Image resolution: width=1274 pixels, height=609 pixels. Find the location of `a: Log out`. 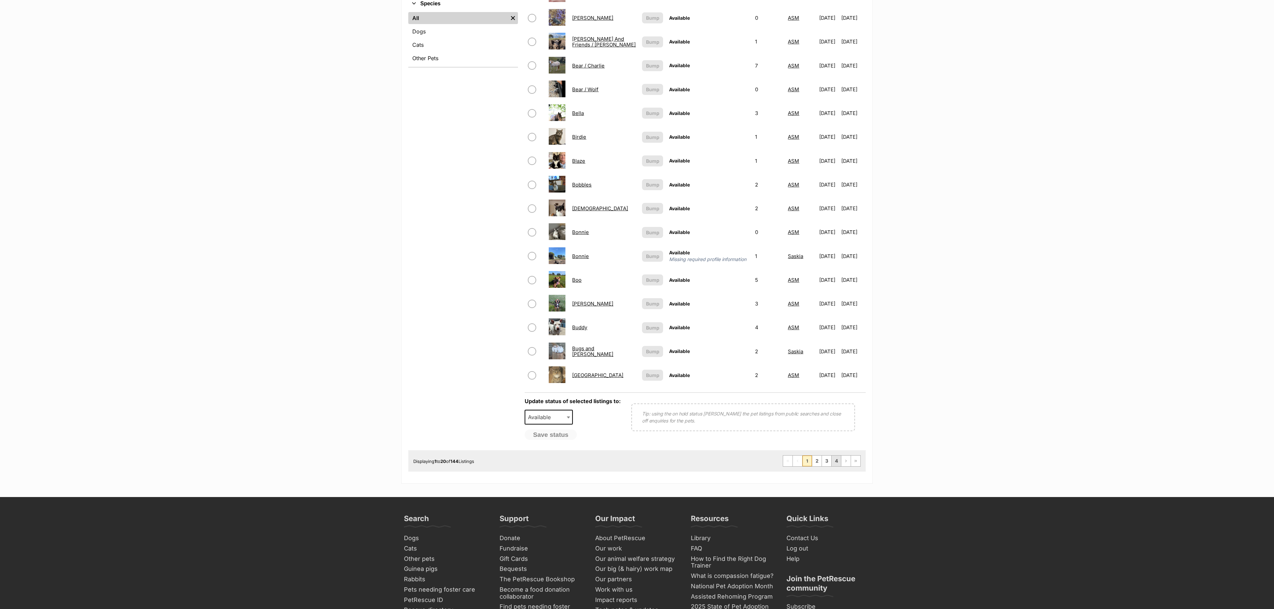

a: Log out is located at coordinates (828, 549).